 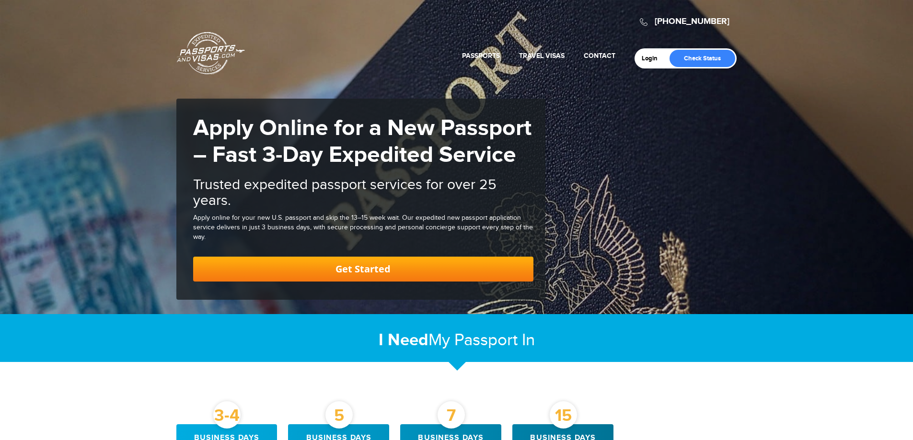 I want to click on div: 3-4, so click(x=227, y=415).